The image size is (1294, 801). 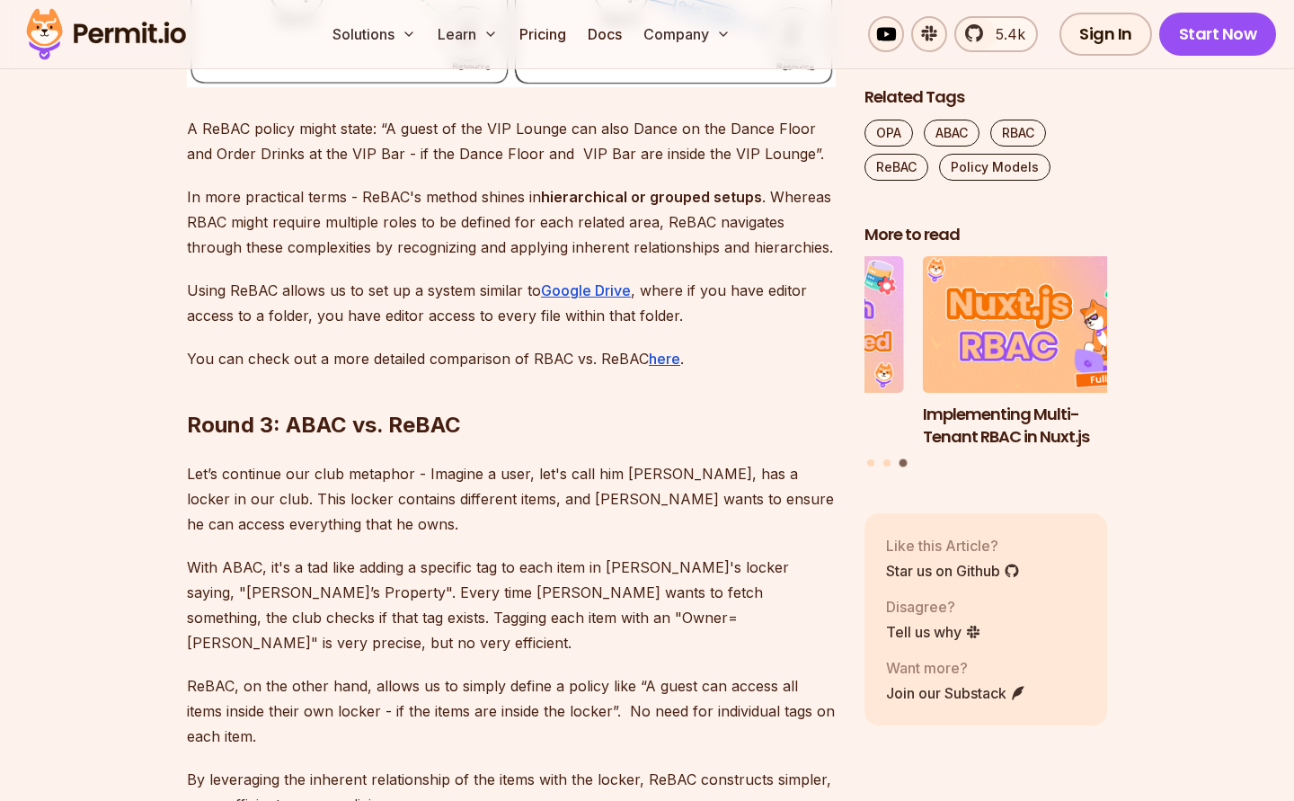 I want to click on a: ReBAC, so click(x=896, y=167).